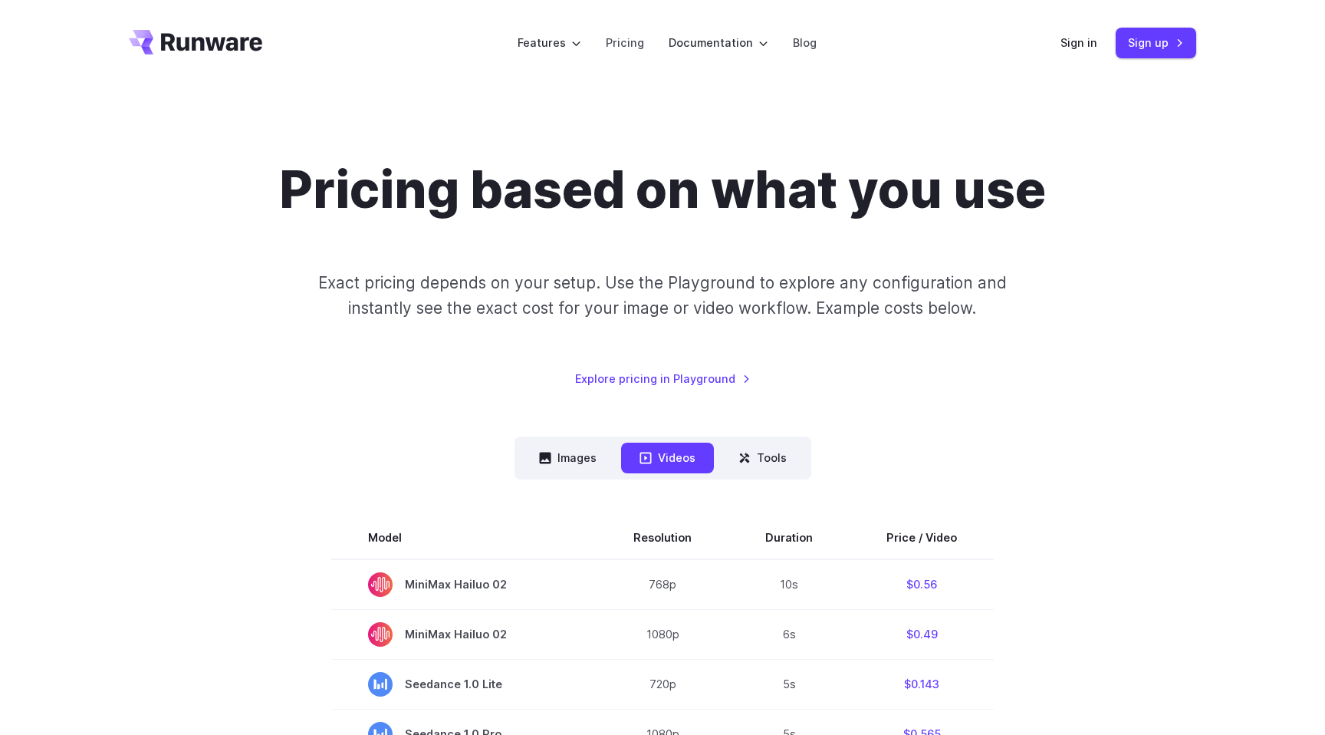 The image size is (1325, 735). Describe the element at coordinates (922, 683) in the screenshot. I see `td: $0.143` at that location.